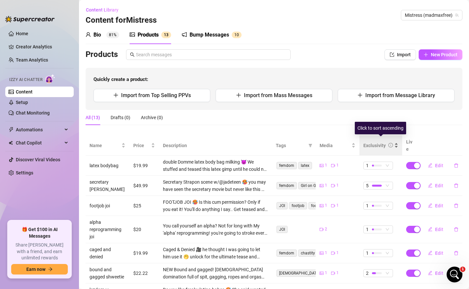 The image size is (469, 289). I want to click on span: thunderbolt, so click(11, 130).